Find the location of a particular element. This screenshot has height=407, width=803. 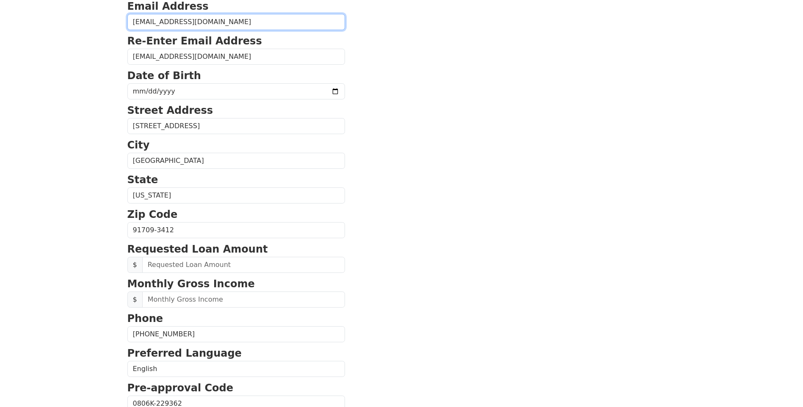

strong: Preferred Language is located at coordinates (185, 354).